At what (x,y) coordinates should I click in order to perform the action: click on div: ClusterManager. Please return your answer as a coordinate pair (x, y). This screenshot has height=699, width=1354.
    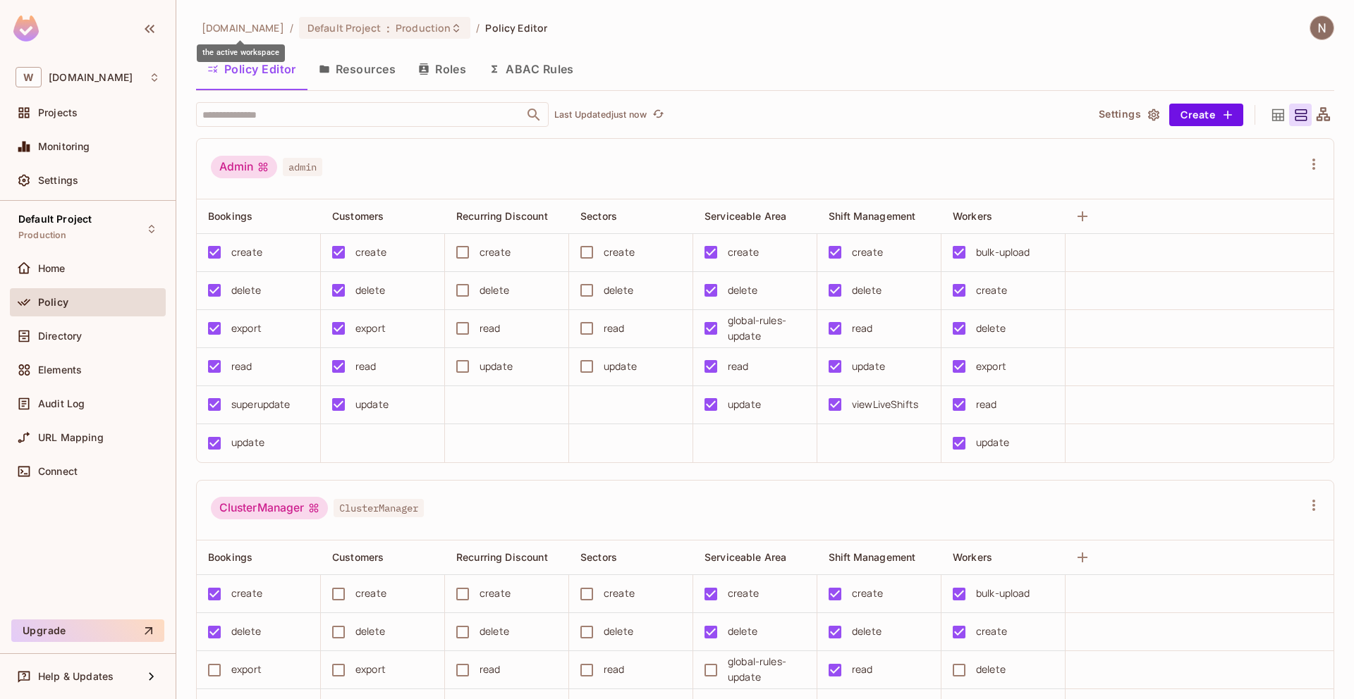
    Looking at the image, I should click on (269, 508).